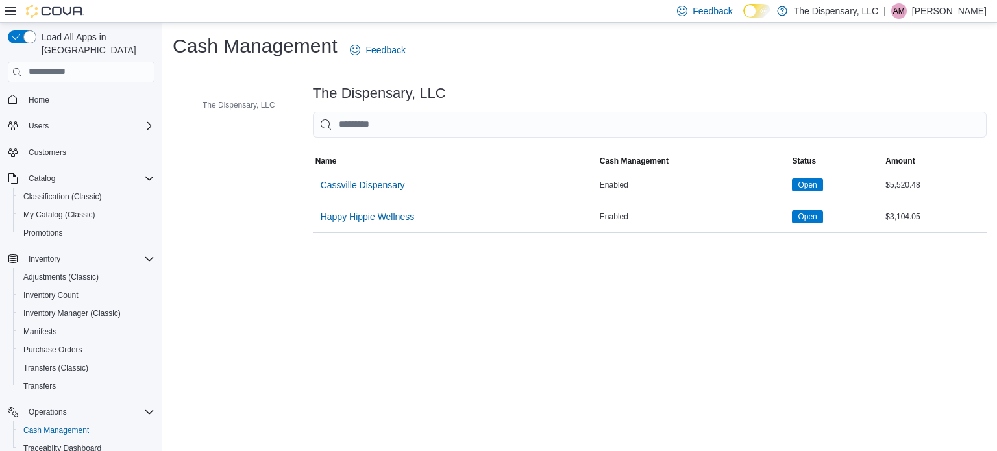  Describe the element at coordinates (40, 386) in the screenshot. I see `a: Transfers` at that location.